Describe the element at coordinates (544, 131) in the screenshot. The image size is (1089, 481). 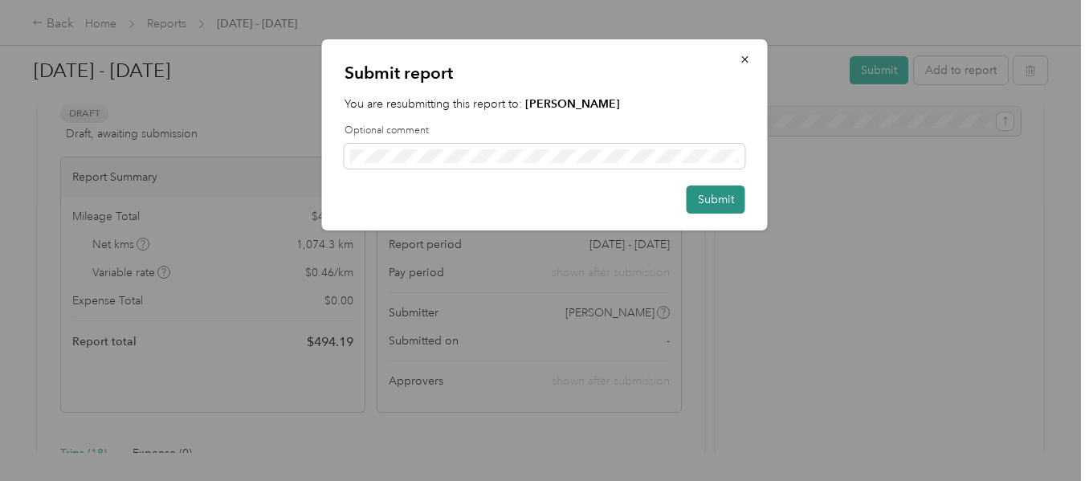
I see `label: Optional comment` at that location.